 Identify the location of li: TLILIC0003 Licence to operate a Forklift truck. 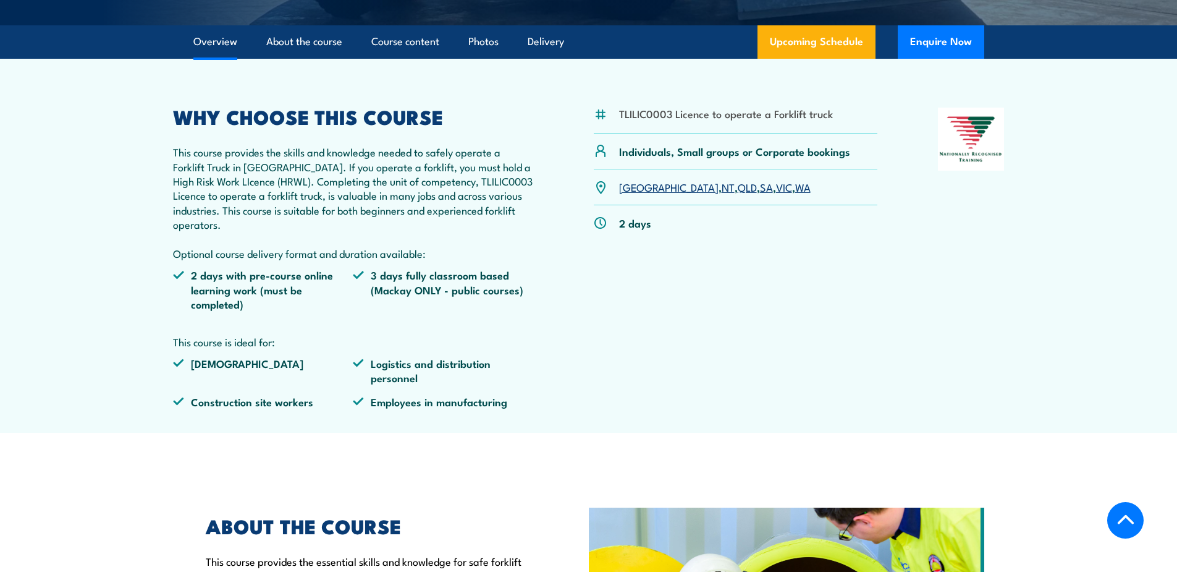
(726, 113).